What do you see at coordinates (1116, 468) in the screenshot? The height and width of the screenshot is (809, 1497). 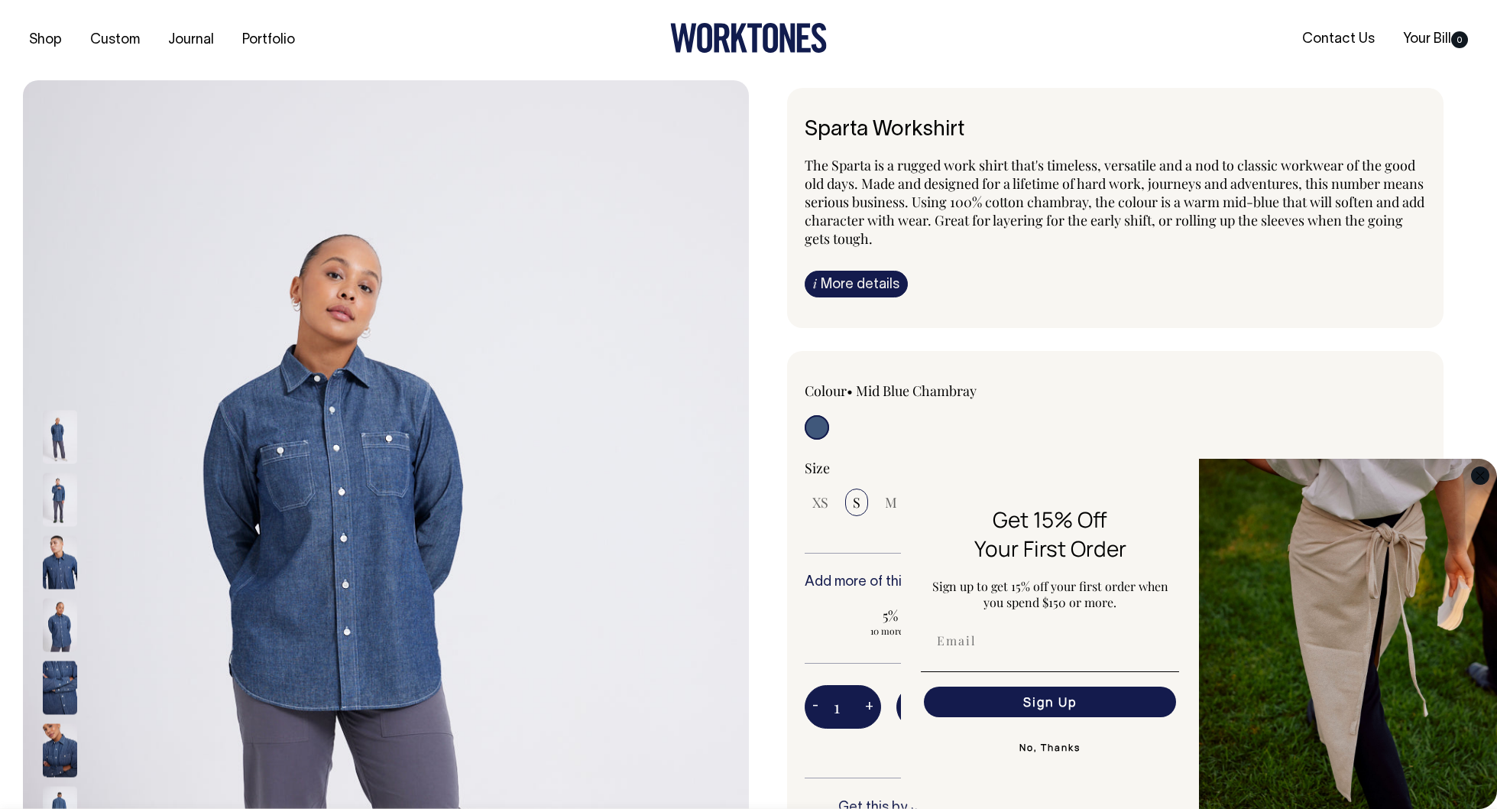 I see `div: Size` at bounding box center [1116, 468].